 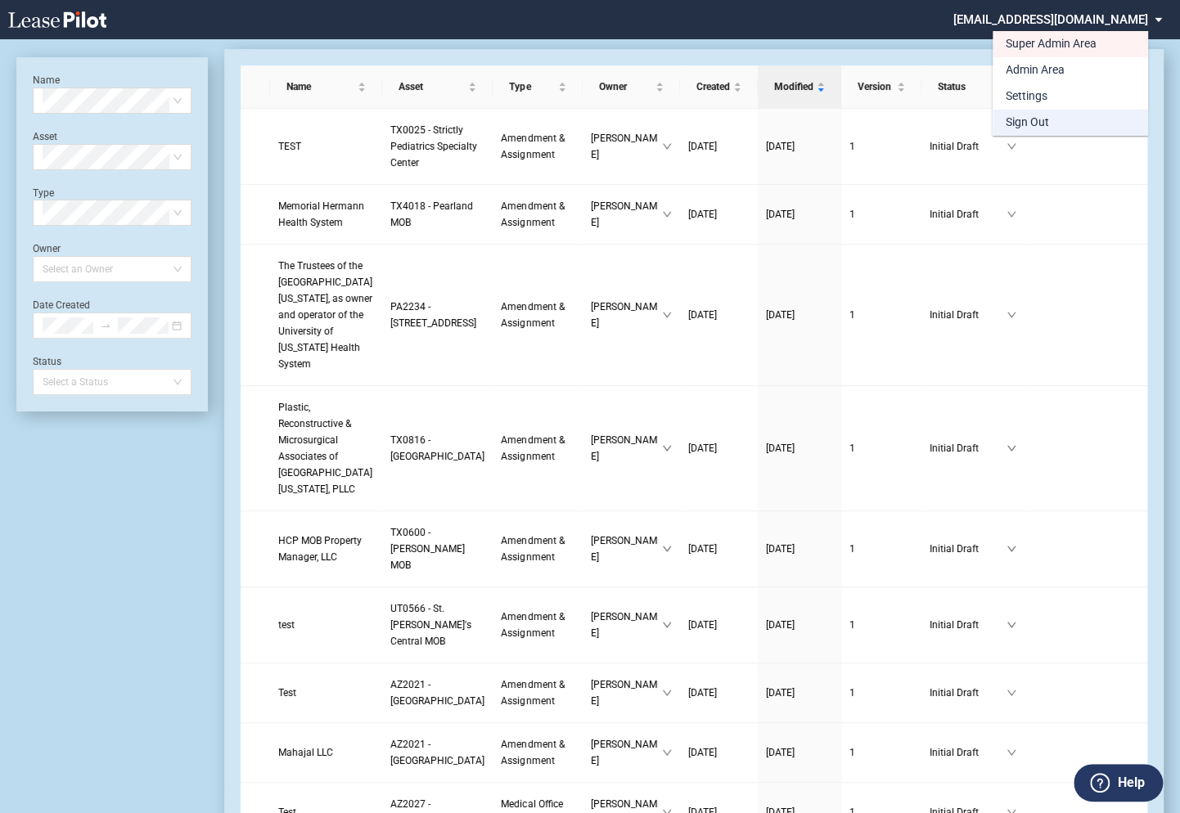 What do you see at coordinates (1051, 44) in the screenshot?
I see `div: Super Admin Area` at bounding box center [1051, 44].